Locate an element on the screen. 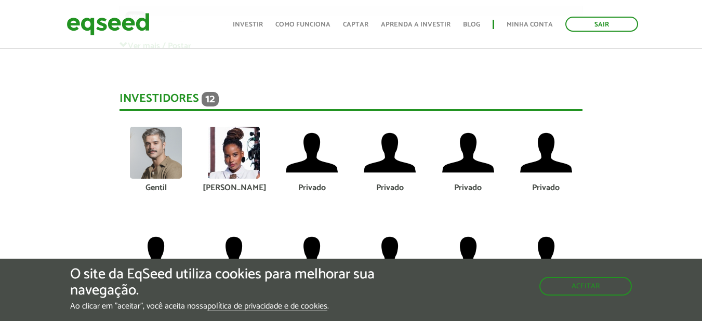 The height and width of the screenshot is (321, 702). h5: O site da EqSeed utiliza cookies para melhorar sua navegação. is located at coordinates (238, 283).